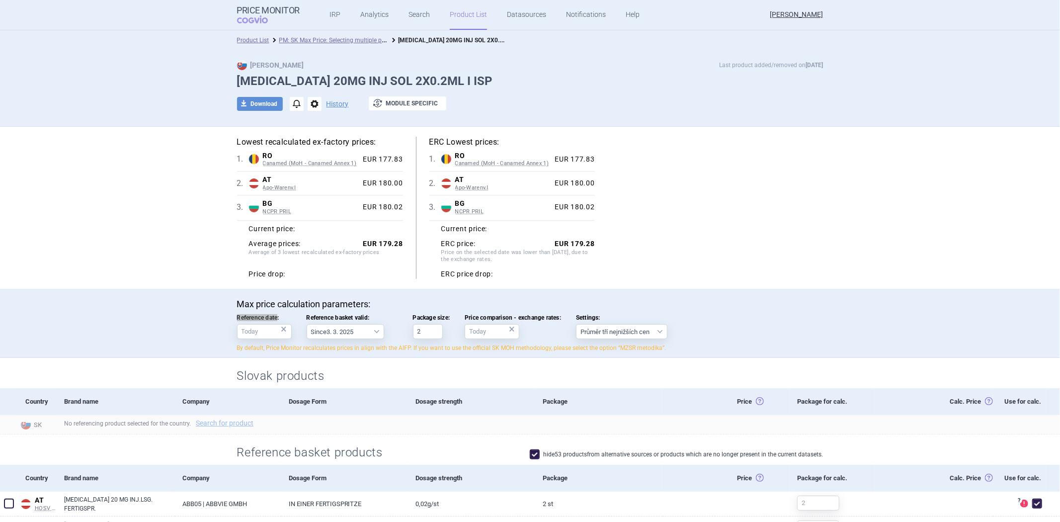  I want to click on span: COGVIO, so click(259, 19).